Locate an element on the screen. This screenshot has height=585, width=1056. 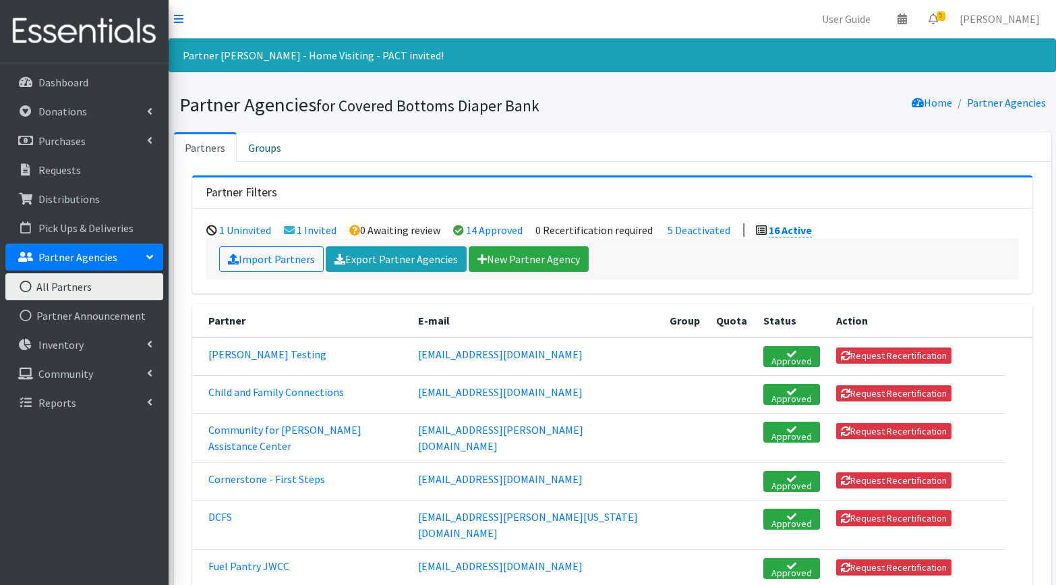
h1: Partner Agencies is located at coordinates (393, 105).